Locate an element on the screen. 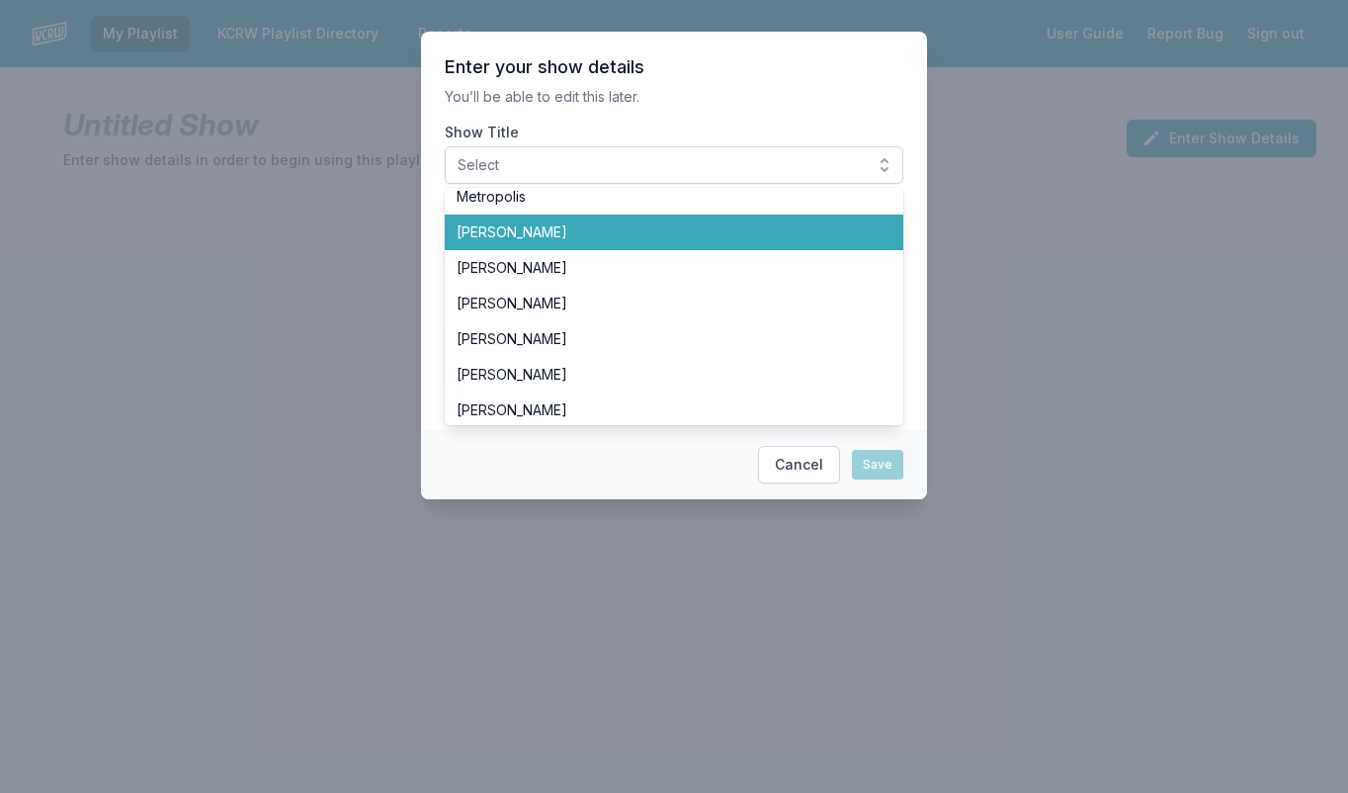 The image size is (1348, 793). p: You’ll be able to edit this later. is located at coordinates (674, 97).